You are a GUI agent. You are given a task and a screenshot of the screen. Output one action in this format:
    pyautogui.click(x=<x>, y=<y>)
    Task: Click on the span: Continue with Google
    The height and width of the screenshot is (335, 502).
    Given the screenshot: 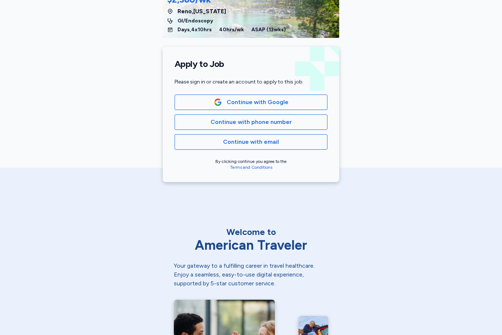 What is the action you would take?
    pyautogui.click(x=258, y=102)
    